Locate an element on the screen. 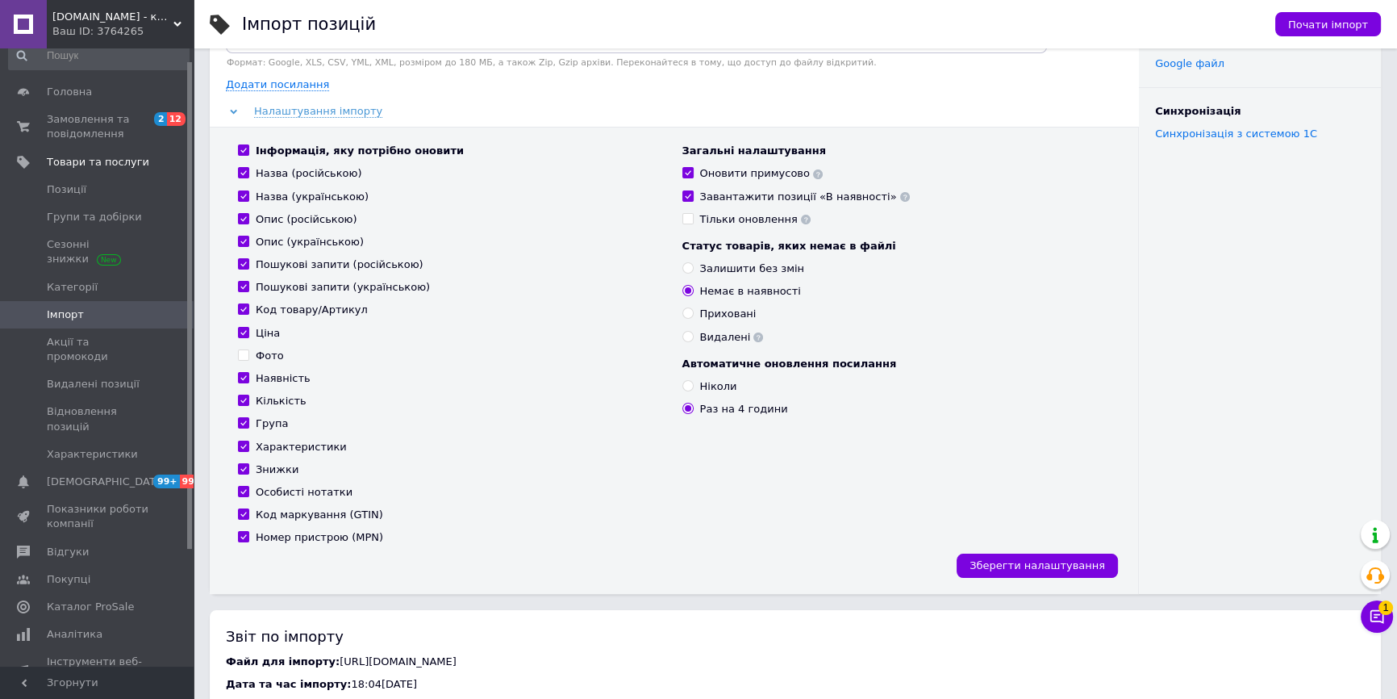 This screenshot has width=1397, height=699. span: Каталог ProSale is located at coordinates (90, 607).